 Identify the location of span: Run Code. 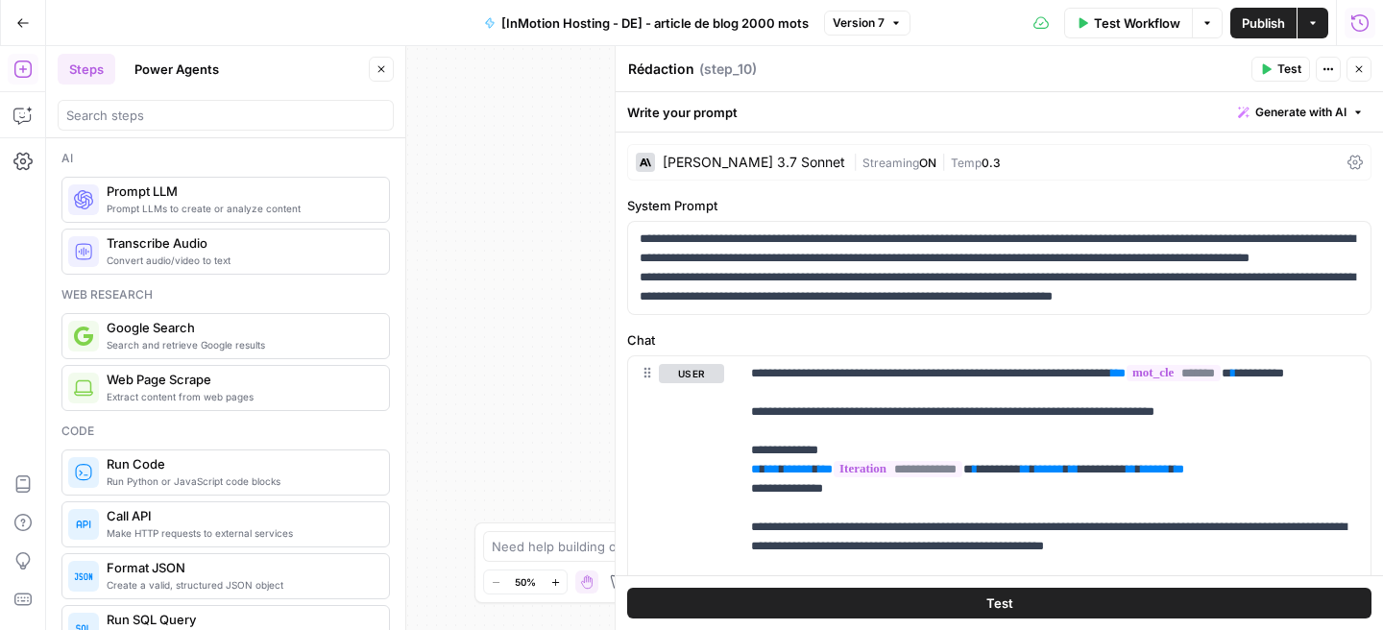
(240, 464).